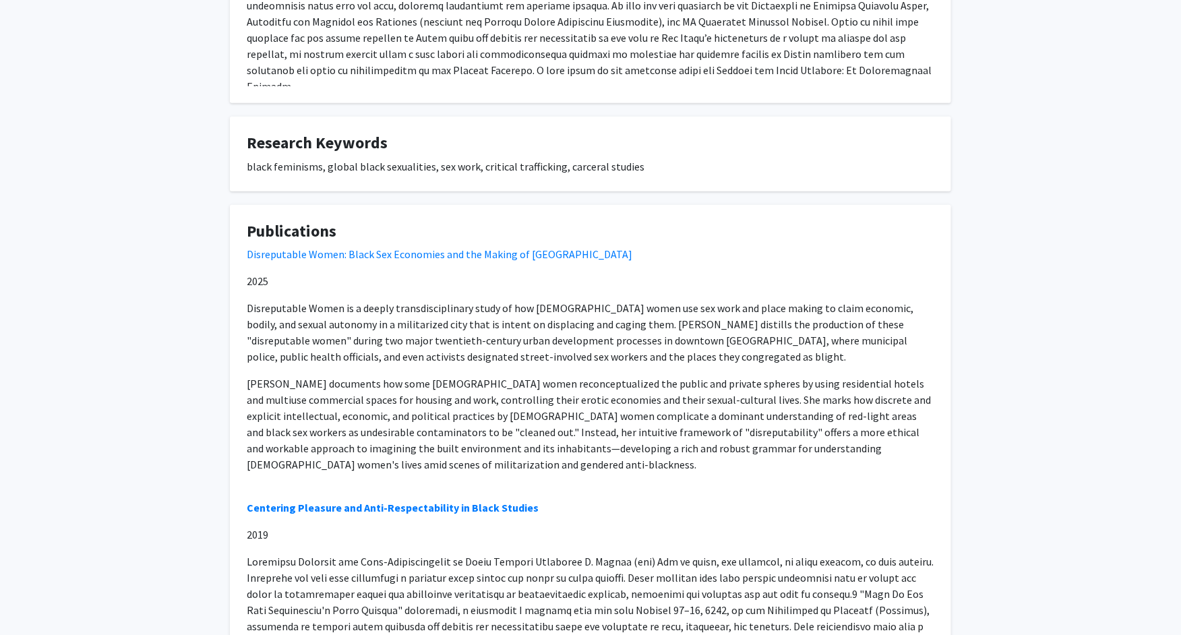 The width and height of the screenshot is (1181, 635). I want to click on a: Centering Pleasure and Anti-Respectability in Black Studies, so click(392, 508).